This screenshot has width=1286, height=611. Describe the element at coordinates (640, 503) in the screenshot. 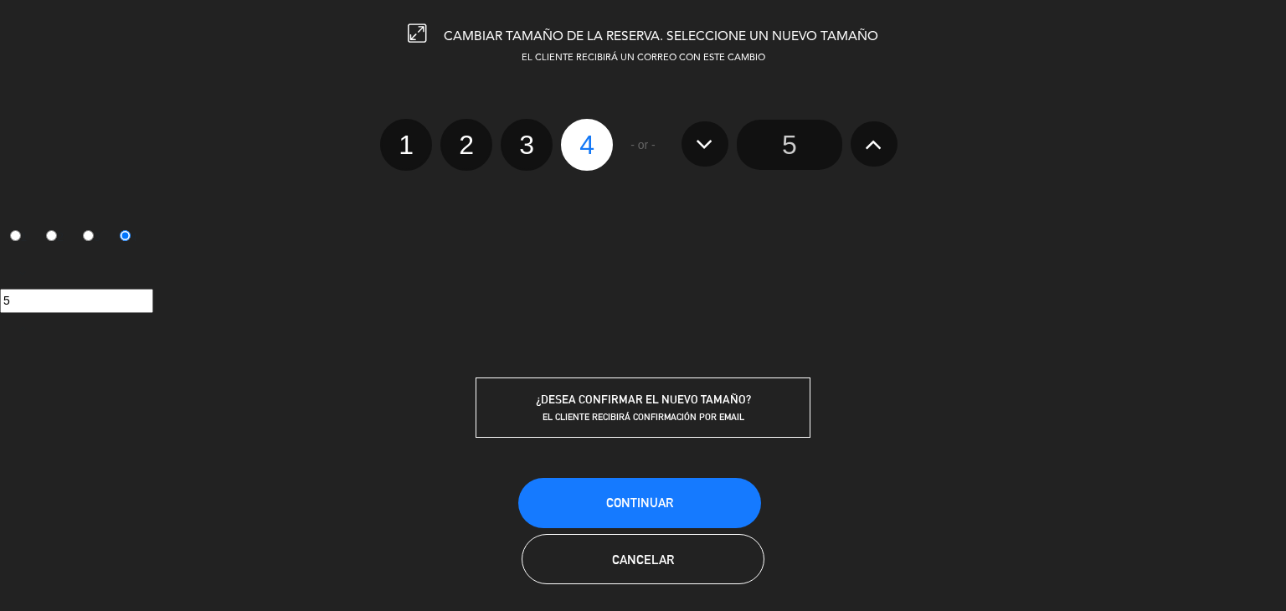

I see `button: Continuar` at that location.